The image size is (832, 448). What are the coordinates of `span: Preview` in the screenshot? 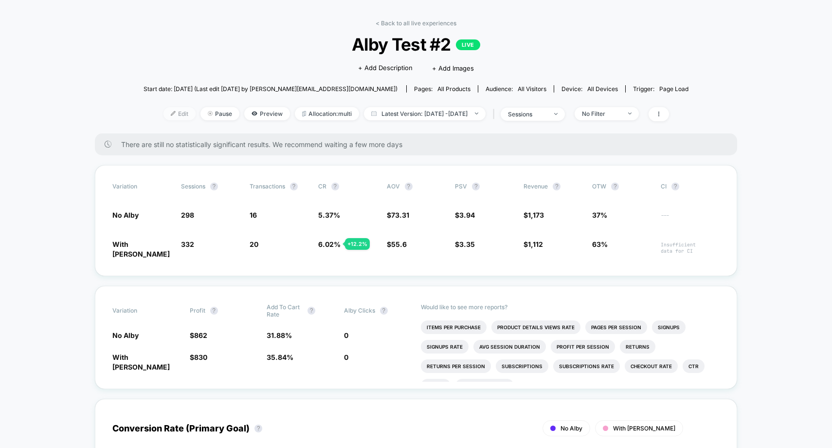 It's located at (267, 113).